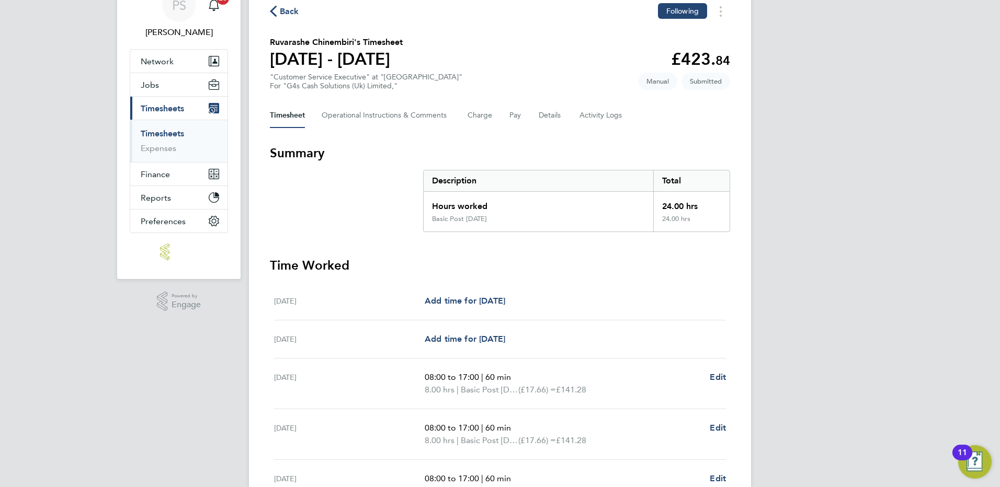 The image size is (1000, 487). What do you see at coordinates (336, 42) in the screenshot?
I see `h2: Ruvarashe Chinembiri's Timesheet` at bounding box center [336, 42].